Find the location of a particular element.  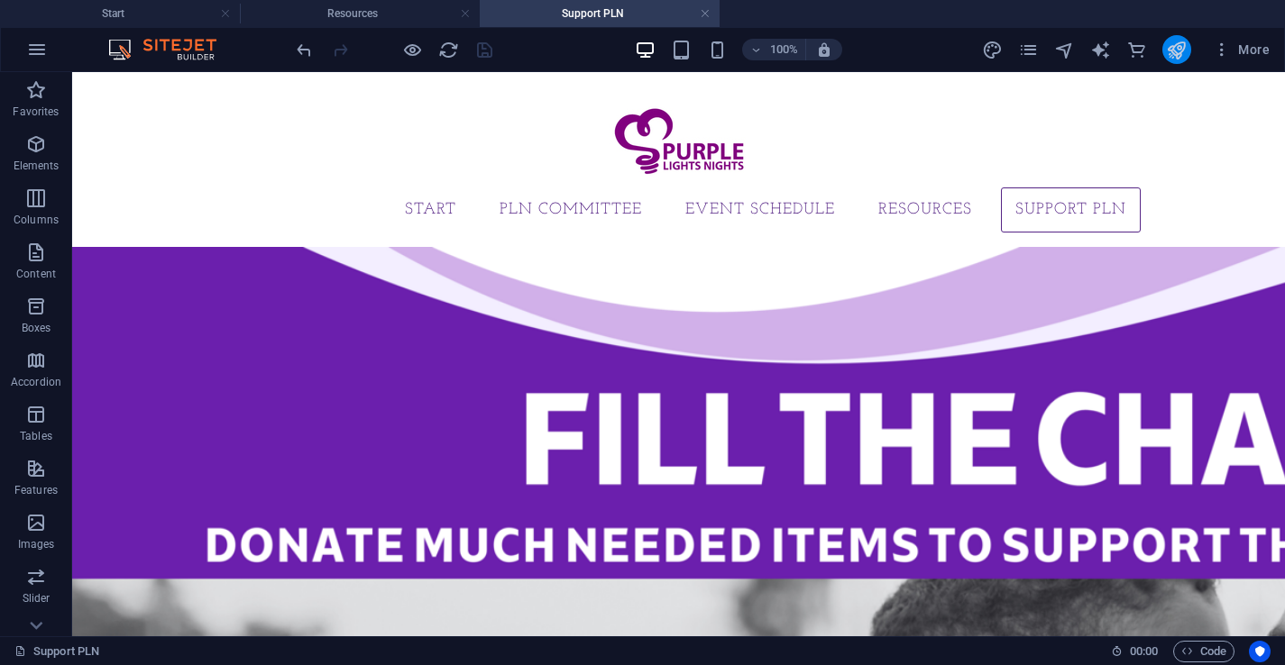

p: Elements is located at coordinates (36, 166).